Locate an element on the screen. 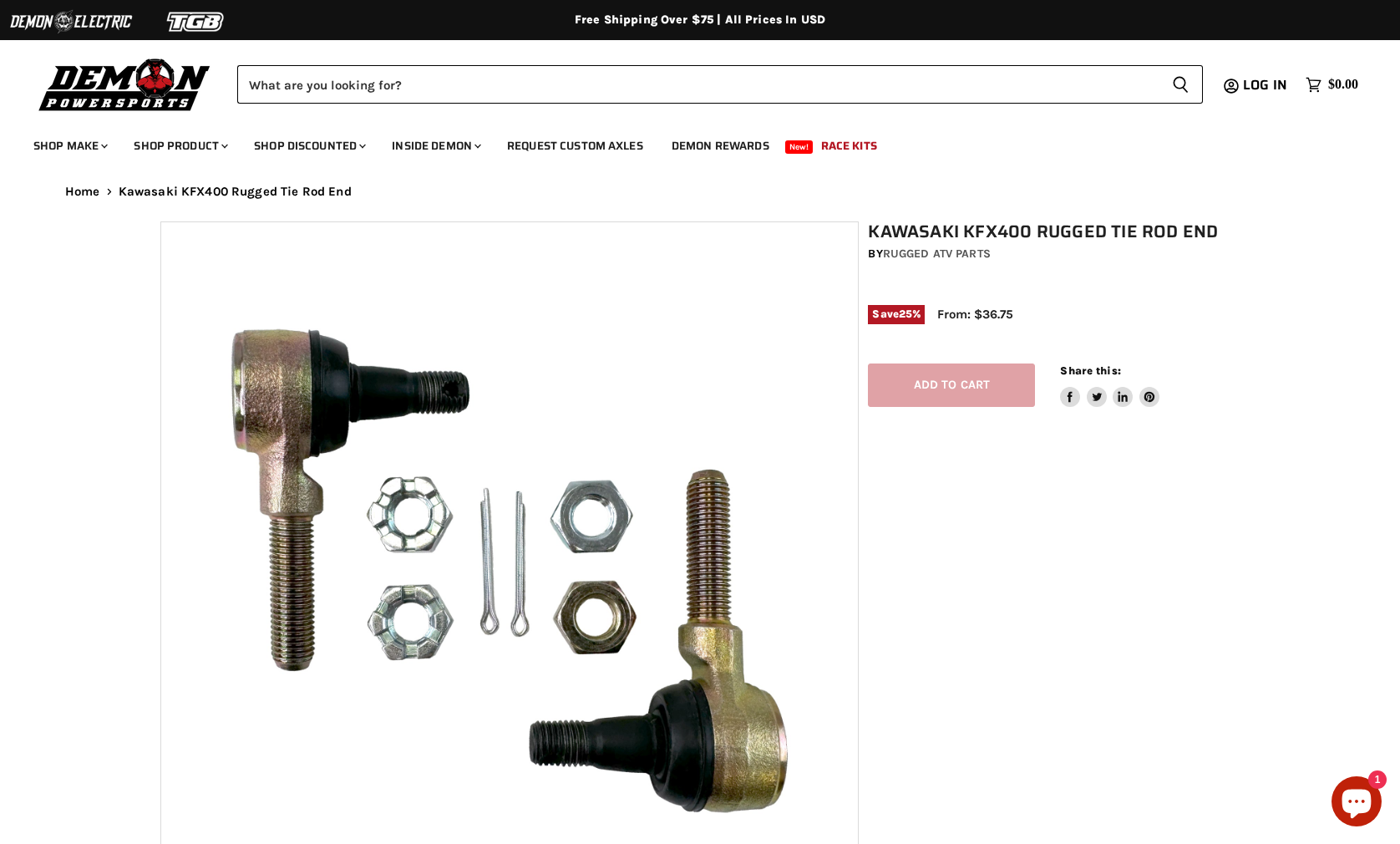 This screenshot has height=844, width=1400. span: Share this: is located at coordinates (1091, 371).